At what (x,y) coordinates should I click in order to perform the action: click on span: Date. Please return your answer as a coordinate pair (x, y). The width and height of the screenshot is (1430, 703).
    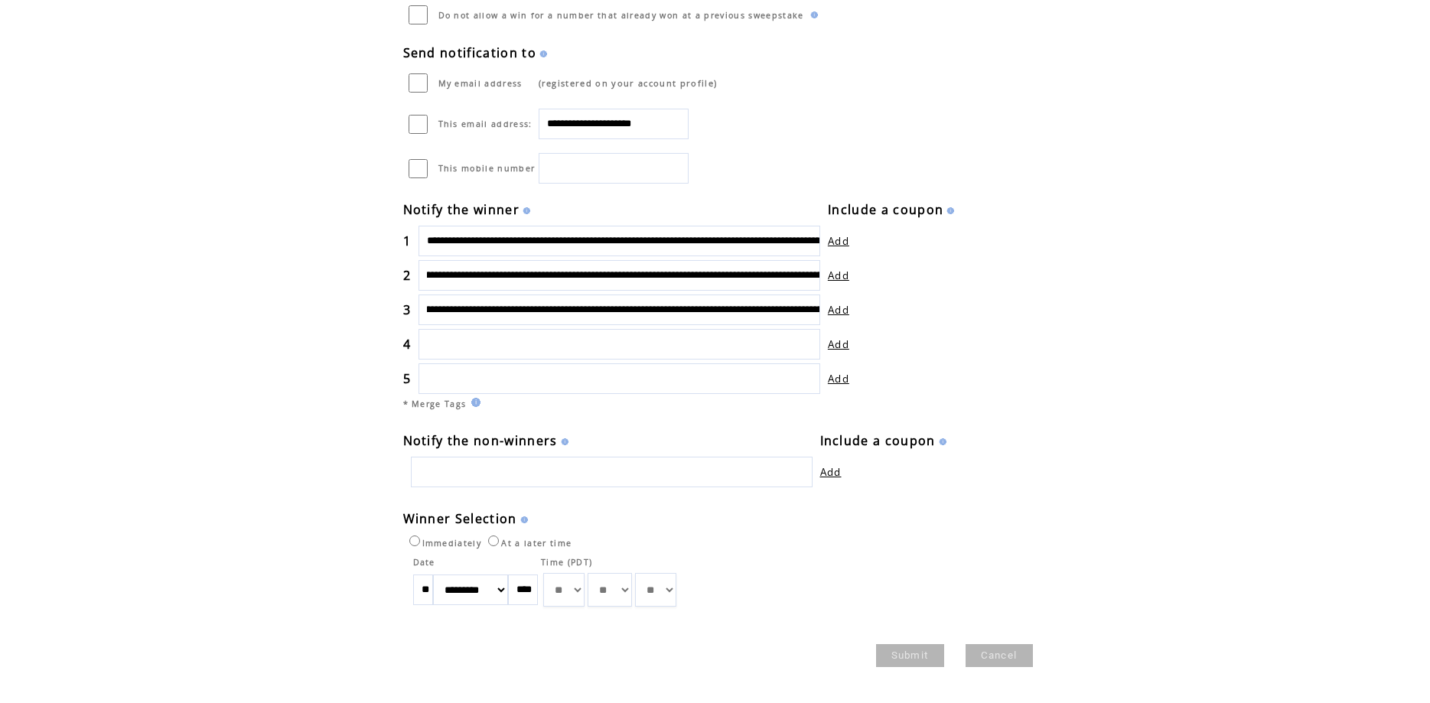
    Looking at the image, I should click on (424, 562).